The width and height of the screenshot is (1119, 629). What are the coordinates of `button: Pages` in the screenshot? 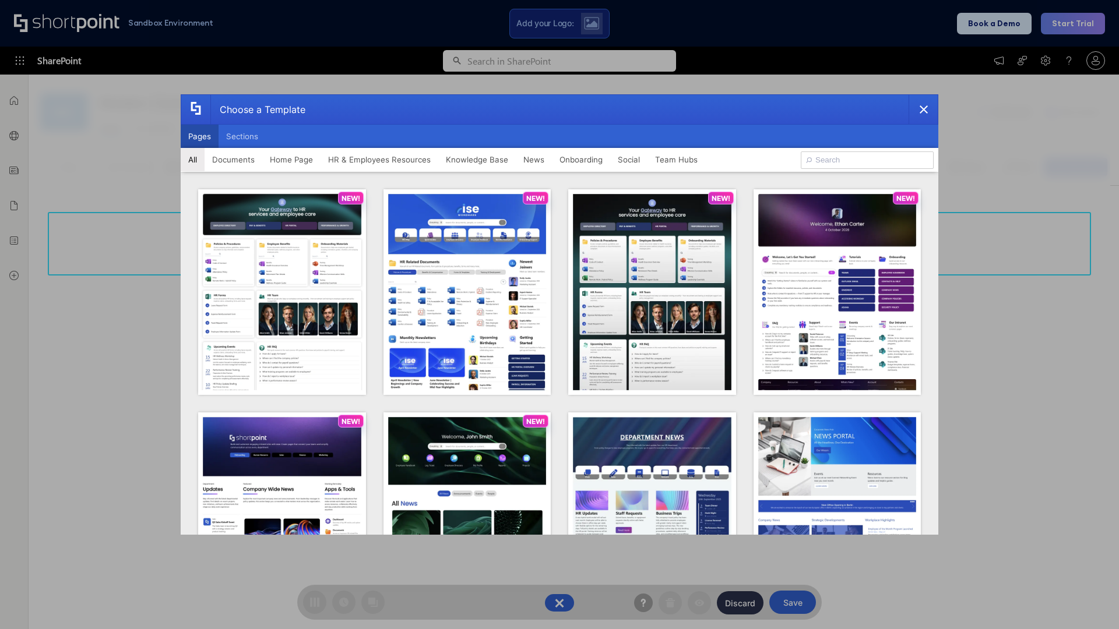 It's located at (199, 136).